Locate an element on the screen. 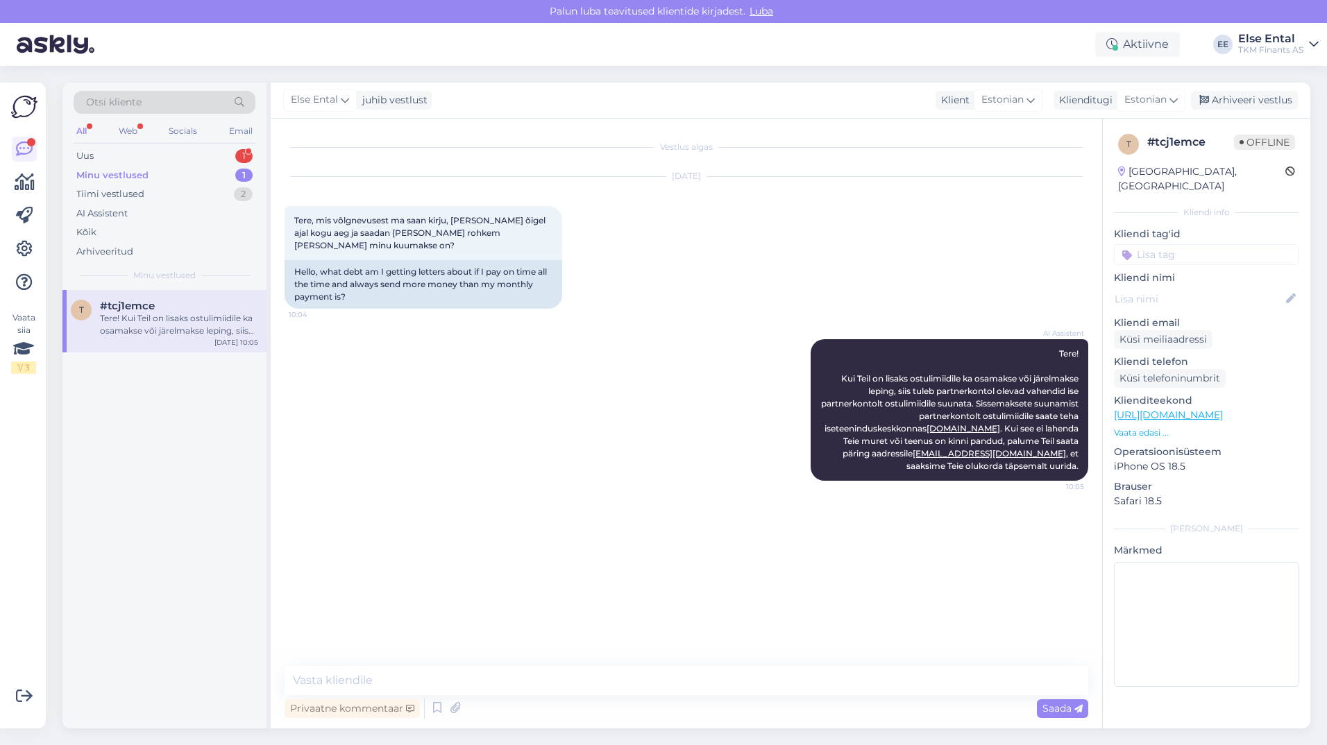  span: #tcj1emce is located at coordinates (127, 306).